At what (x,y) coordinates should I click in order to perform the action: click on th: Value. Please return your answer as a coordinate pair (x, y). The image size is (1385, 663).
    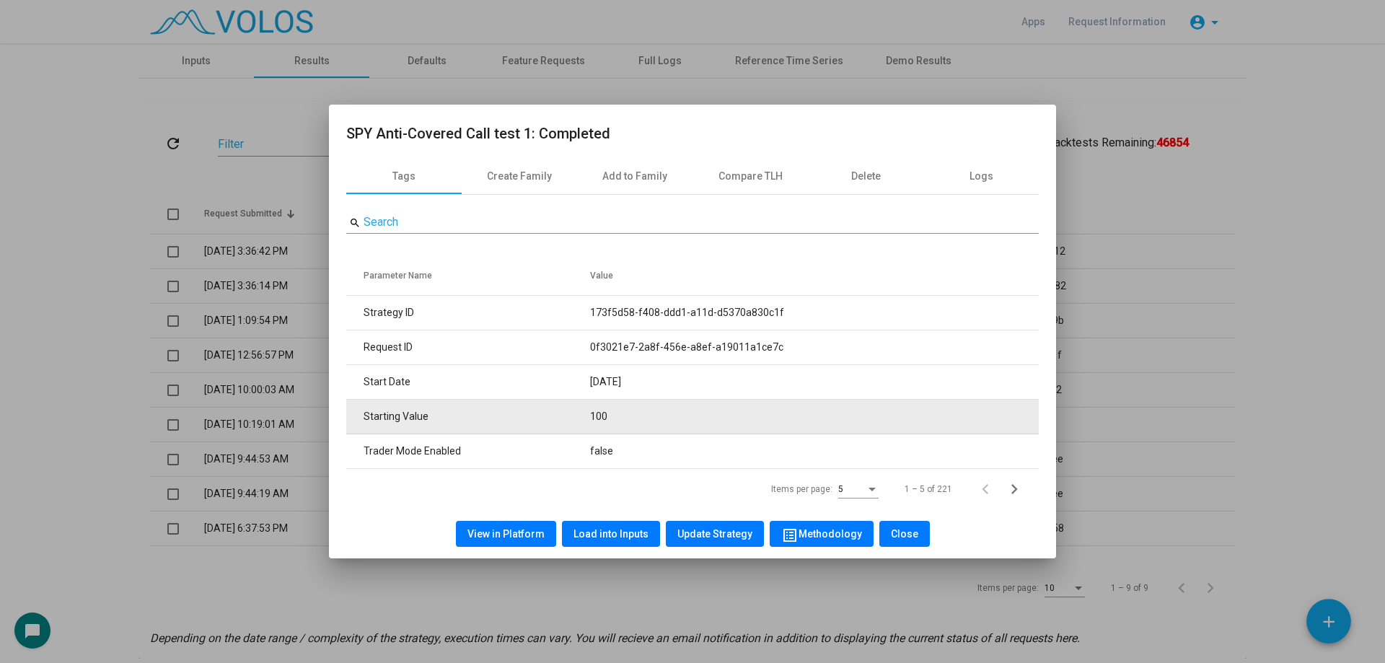
    Looking at the image, I should click on (815, 276).